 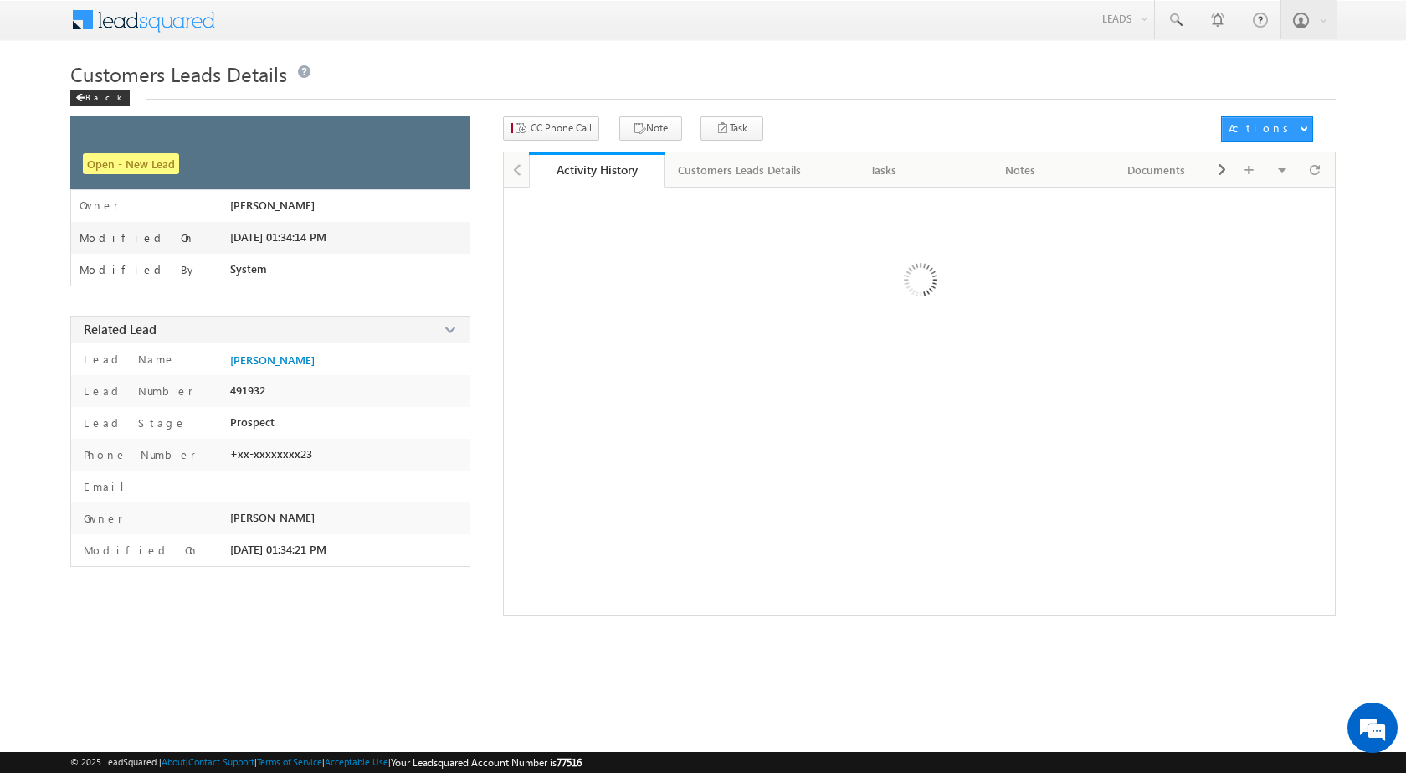 I want to click on label: Email, so click(x=108, y=486).